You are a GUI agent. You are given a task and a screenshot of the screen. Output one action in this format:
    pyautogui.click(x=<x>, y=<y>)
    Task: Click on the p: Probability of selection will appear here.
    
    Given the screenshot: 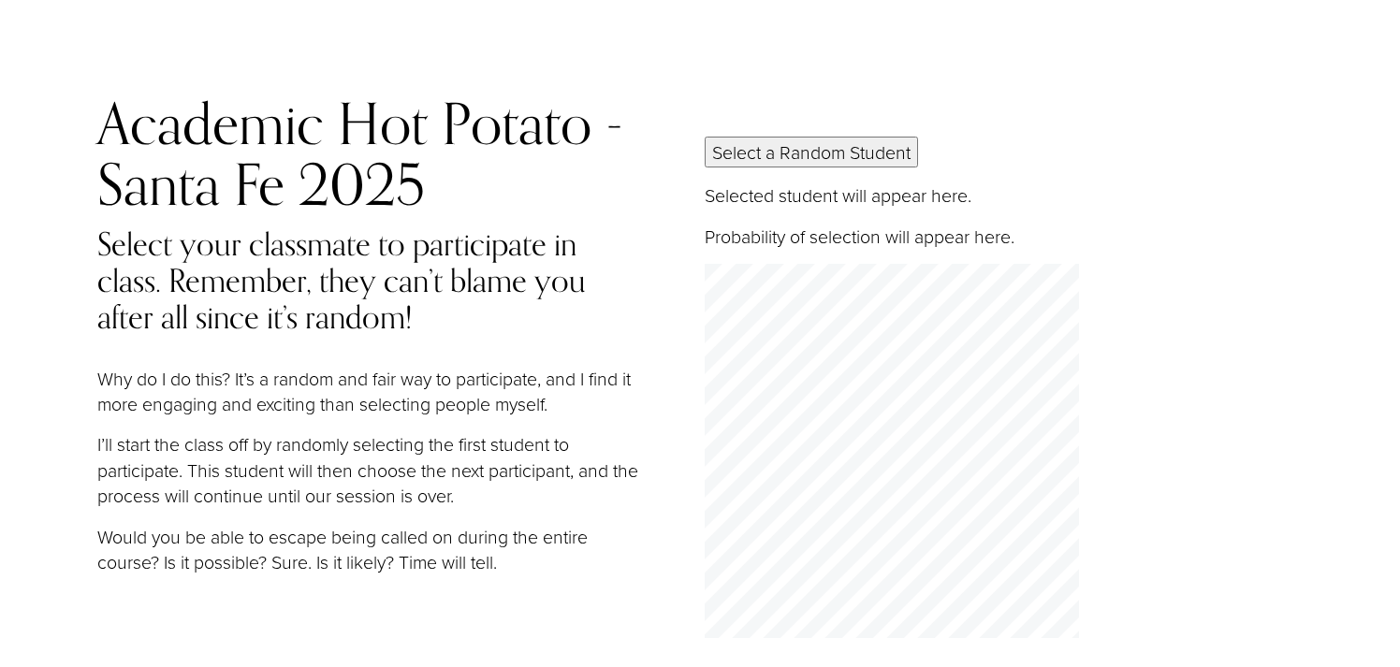 What is the action you would take?
    pyautogui.click(x=1032, y=236)
    